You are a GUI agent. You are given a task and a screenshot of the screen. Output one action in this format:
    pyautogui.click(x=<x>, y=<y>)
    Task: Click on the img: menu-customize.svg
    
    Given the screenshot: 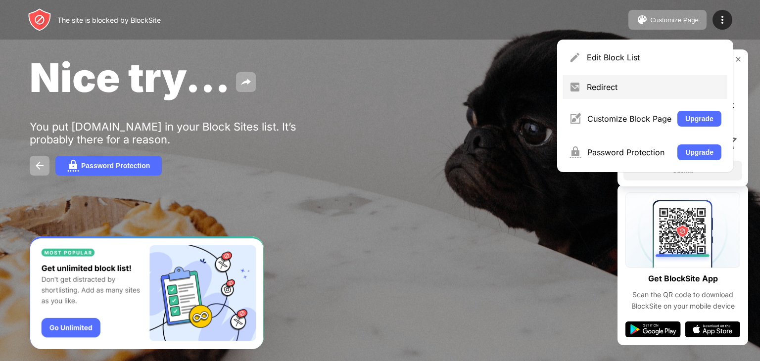 What is the action you would take?
    pyautogui.click(x=575, y=119)
    